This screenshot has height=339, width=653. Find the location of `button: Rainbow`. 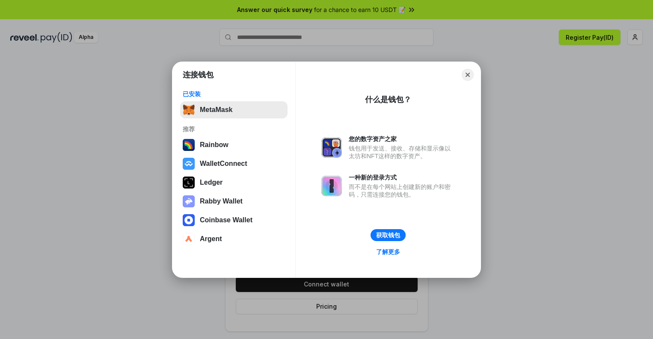

button: Rainbow is located at coordinates (234, 145).